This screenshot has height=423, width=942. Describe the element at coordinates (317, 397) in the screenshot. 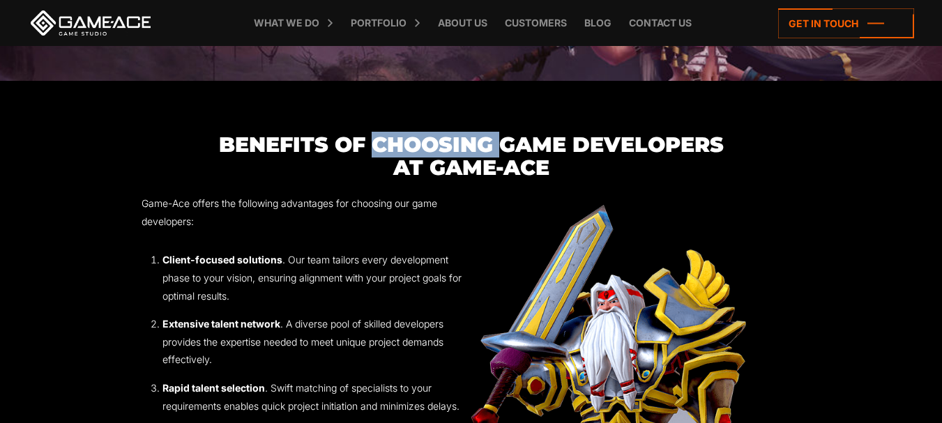

I see `li: . Swift matching of specialists to your requirements enables quick project initiation and minimiz...` at that location.